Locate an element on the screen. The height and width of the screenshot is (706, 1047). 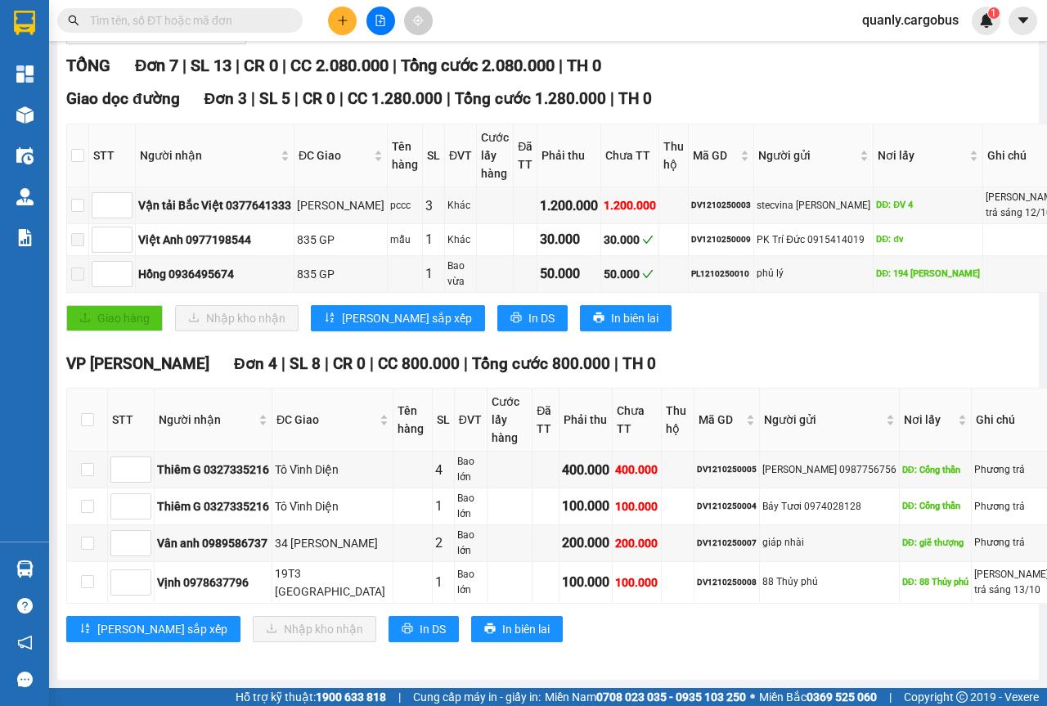
span: check is located at coordinates (648, 274).